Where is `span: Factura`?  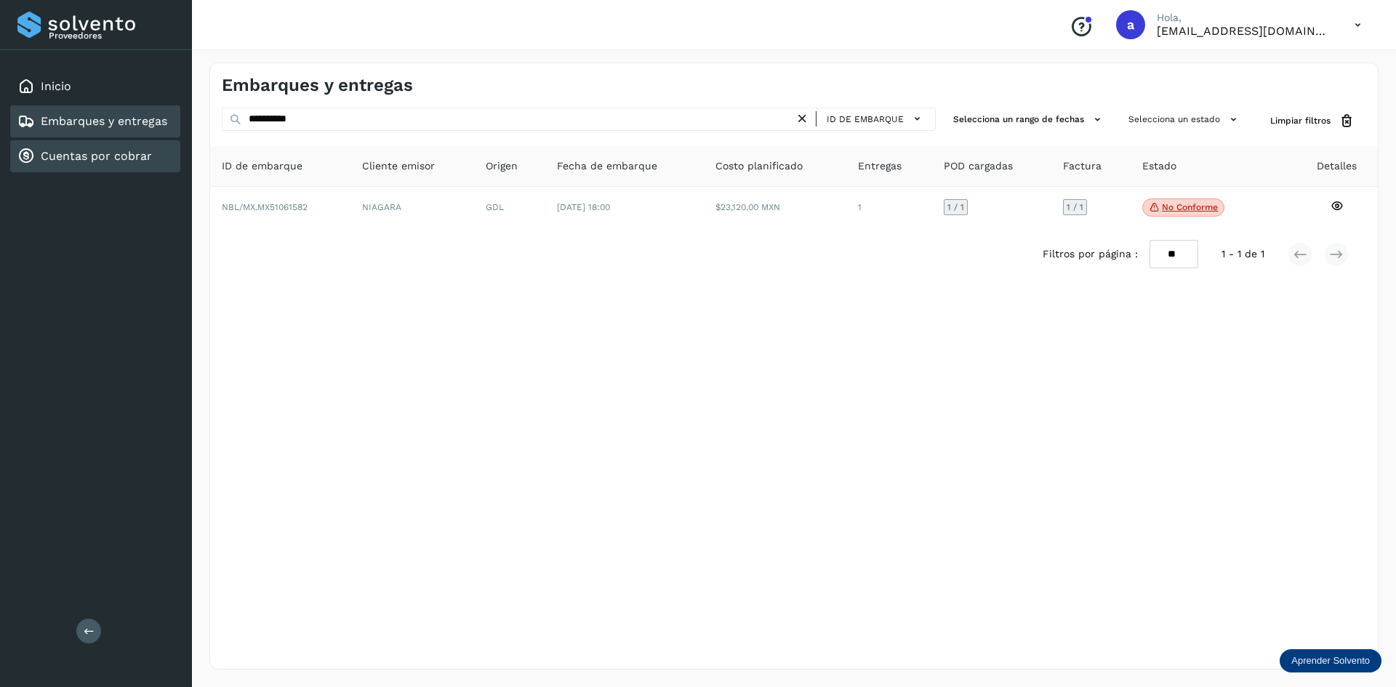
span: Factura is located at coordinates (1082, 166).